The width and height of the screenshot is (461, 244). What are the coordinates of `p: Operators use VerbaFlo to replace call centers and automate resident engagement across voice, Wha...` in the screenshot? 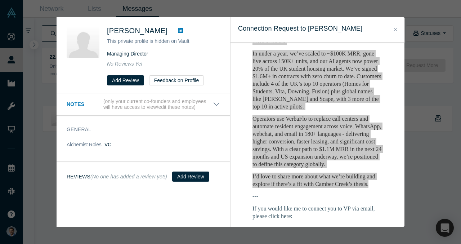 It's located at (317, 141).